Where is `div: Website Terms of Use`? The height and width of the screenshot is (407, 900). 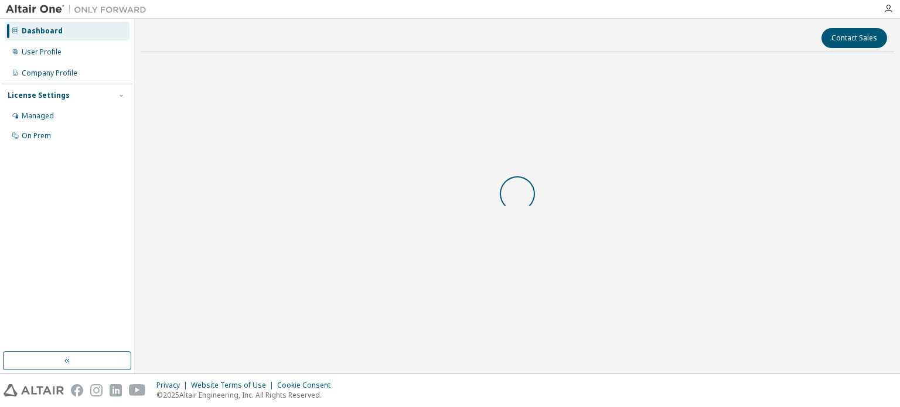 div: Website Terms of Use is located at coordinates (234, 386).